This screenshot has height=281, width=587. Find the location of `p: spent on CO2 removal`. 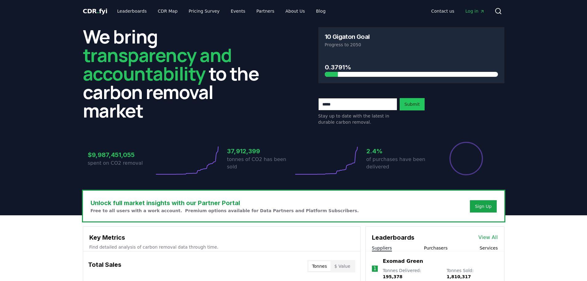

p: spent on CO2 removal is located at coordinates (121, 163).